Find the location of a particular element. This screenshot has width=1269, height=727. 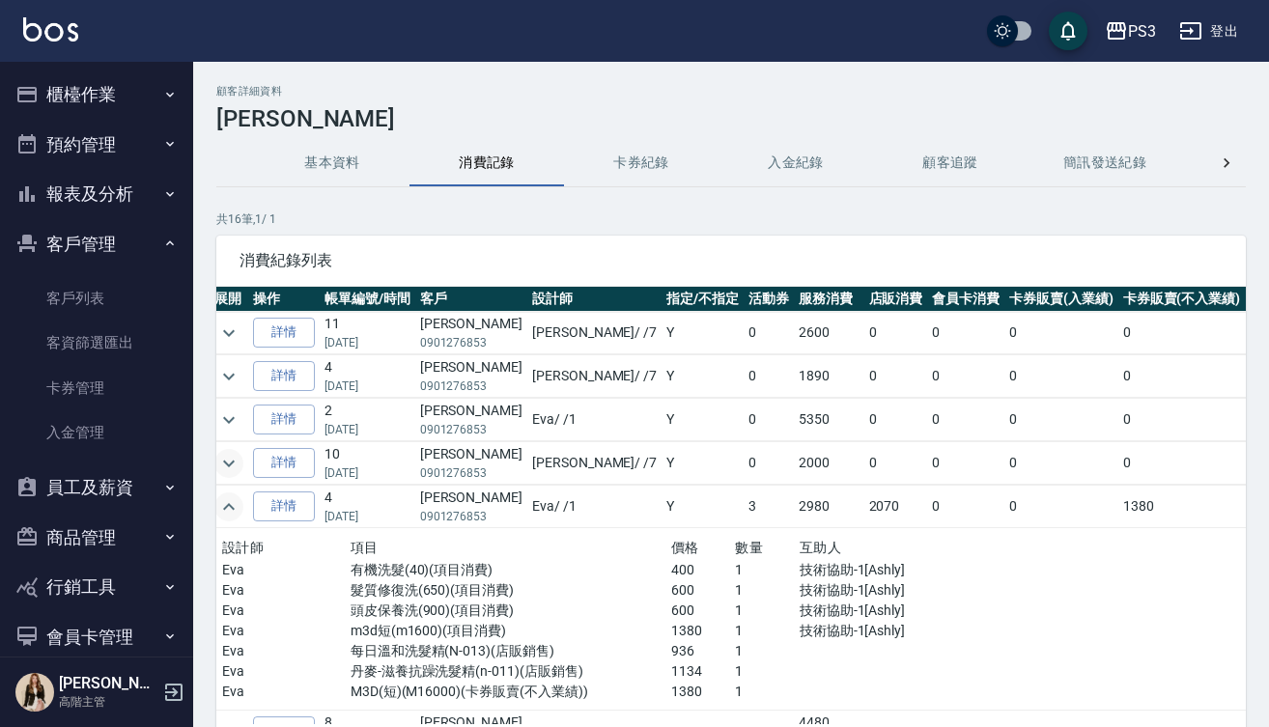

p: m3d短(m1600)(項目消費) is located at coordinates (511, 631).